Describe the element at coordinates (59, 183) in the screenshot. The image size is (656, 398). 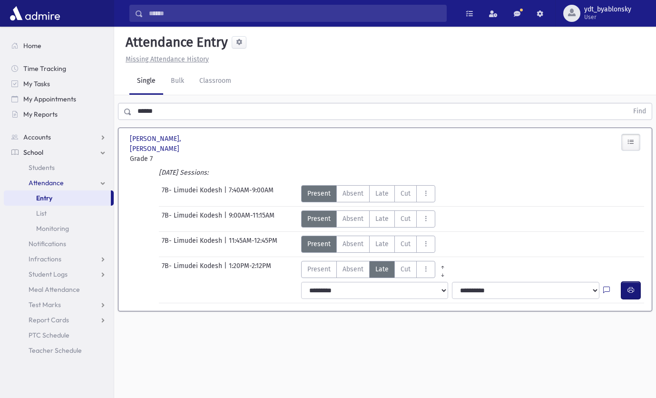
I see `a: Attendance` at that location.